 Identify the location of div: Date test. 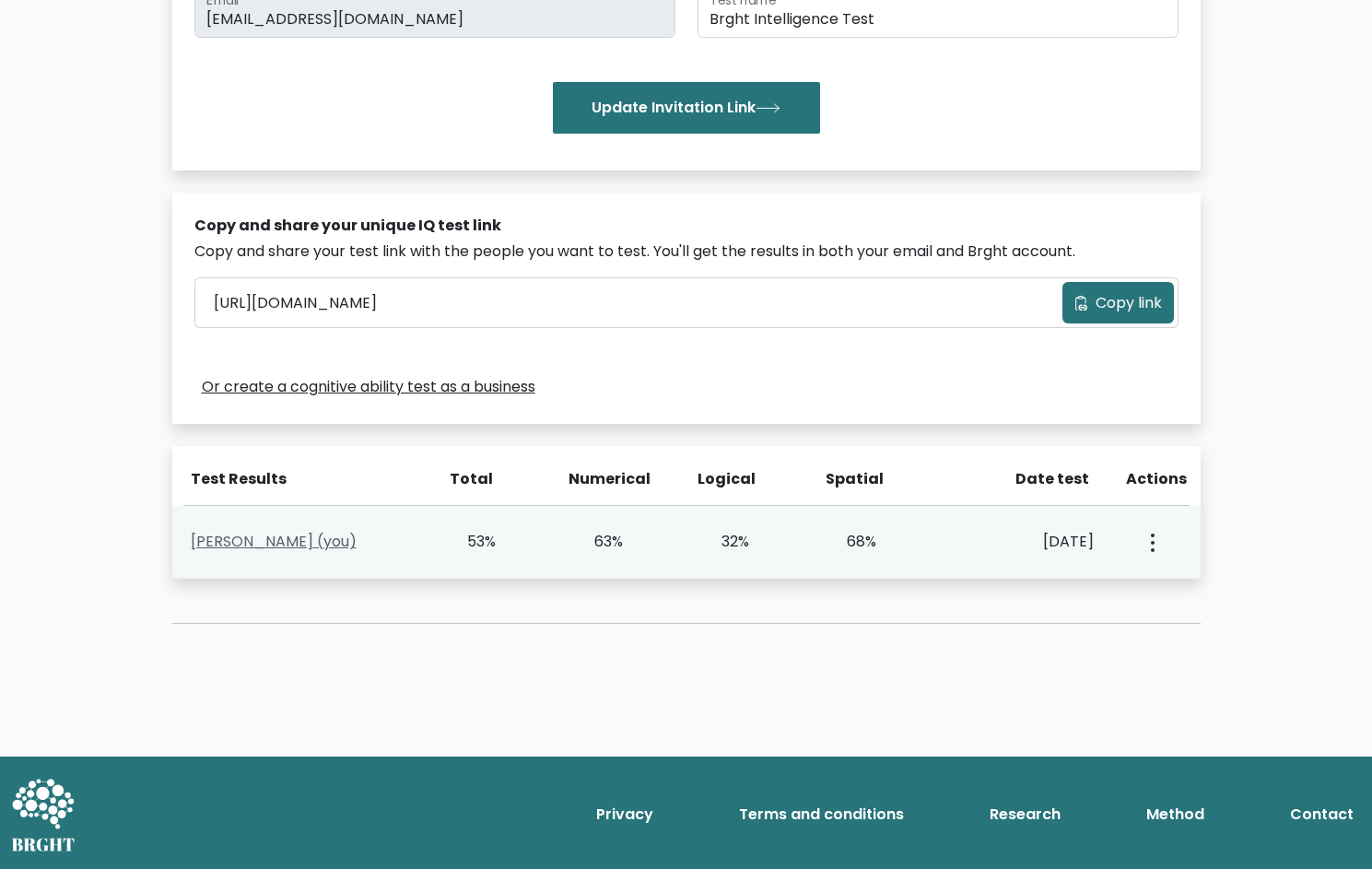
(1029, 479).